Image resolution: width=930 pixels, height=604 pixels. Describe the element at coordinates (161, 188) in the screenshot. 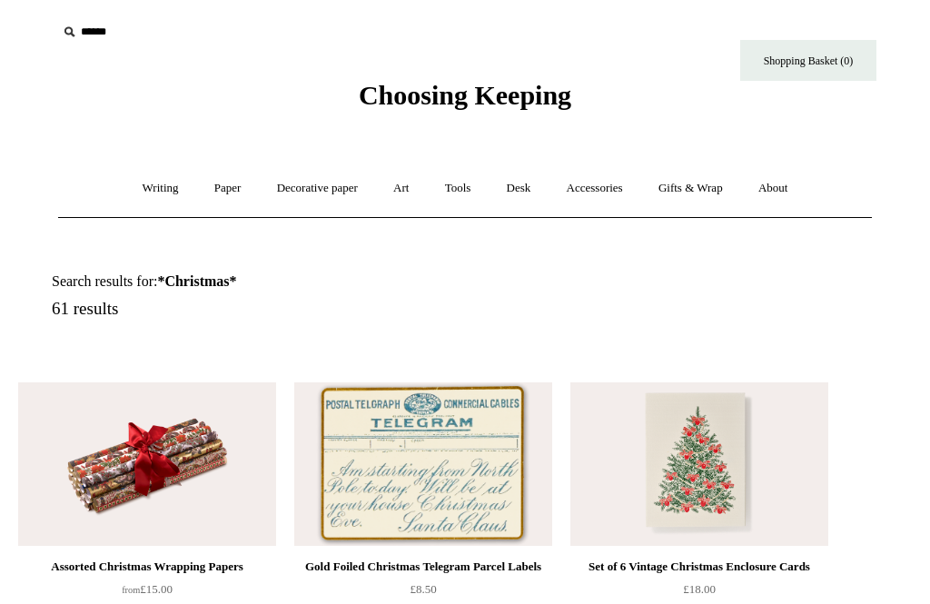

I see `a: Writing` at that location.